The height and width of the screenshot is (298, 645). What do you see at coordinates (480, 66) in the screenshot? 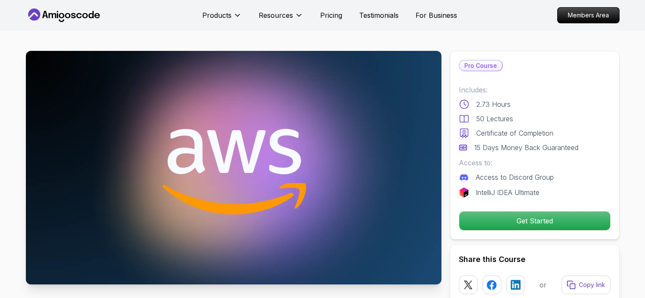
I see `p: Pro Course` at bounding box center [480, 66].